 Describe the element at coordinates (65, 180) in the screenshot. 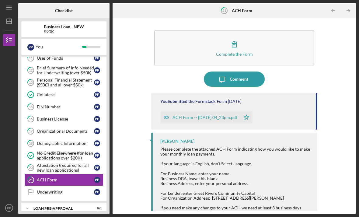

I see `div: ACH Form` at that location.